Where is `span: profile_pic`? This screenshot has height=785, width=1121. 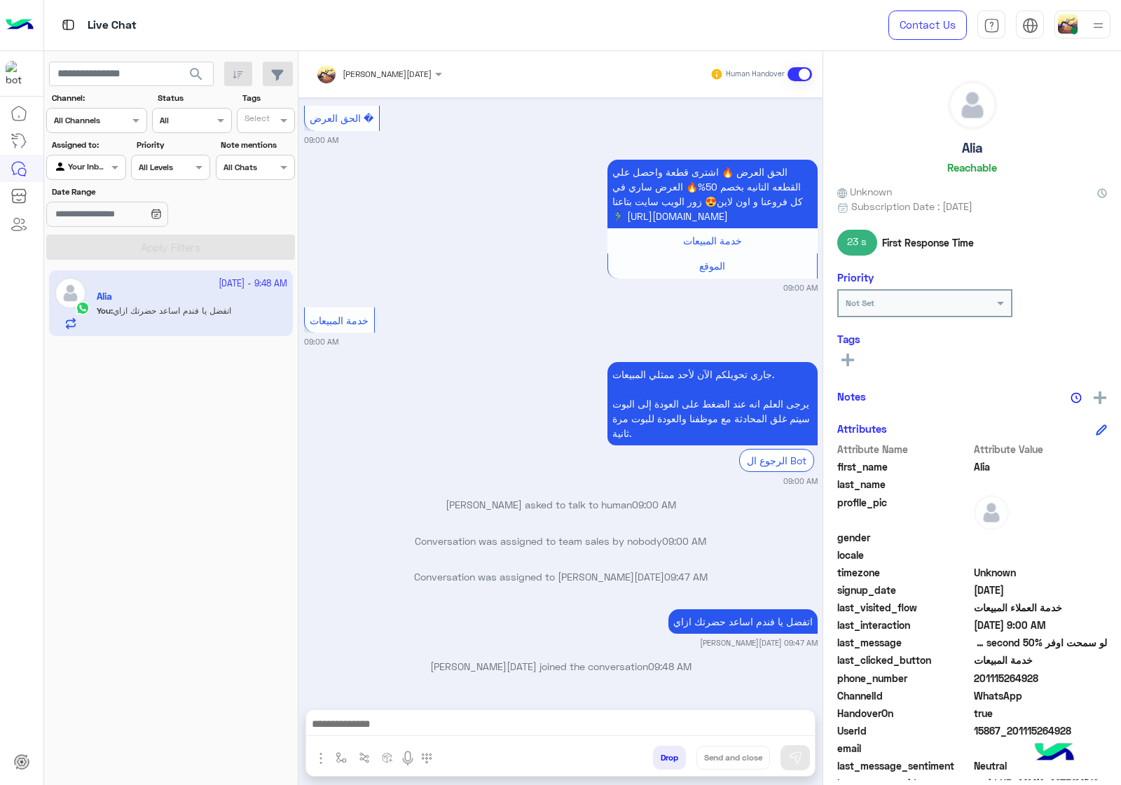 span: profile_pic is located at coordinates (904, 511).